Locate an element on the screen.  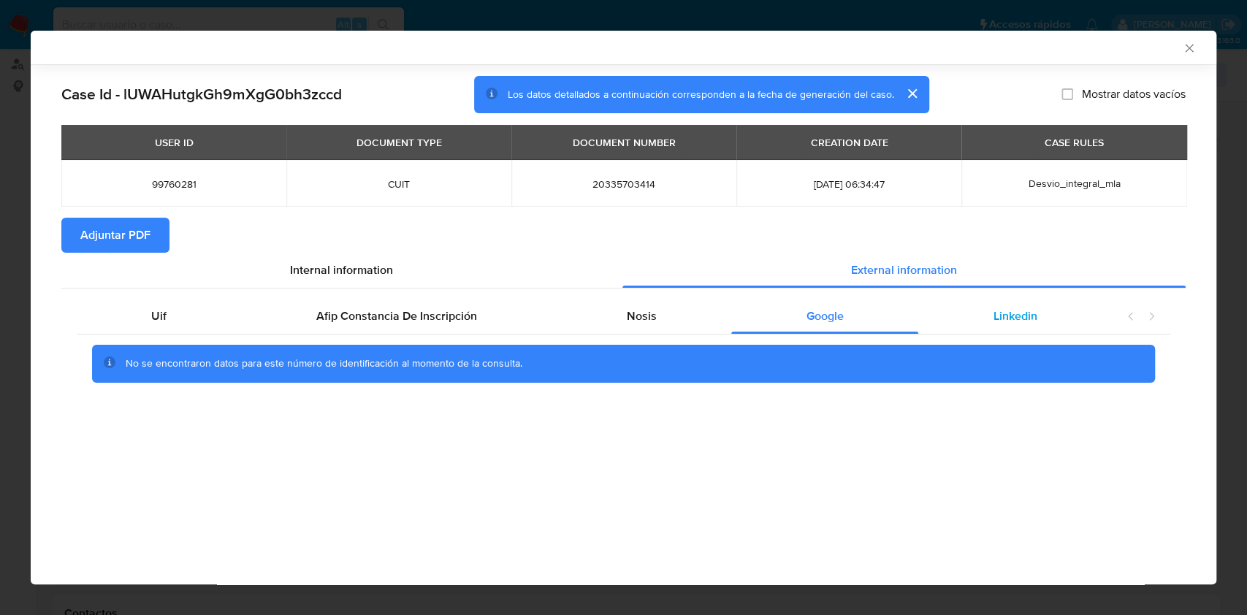
button: Adjuntar PDF is located at coordinates (115, 235).